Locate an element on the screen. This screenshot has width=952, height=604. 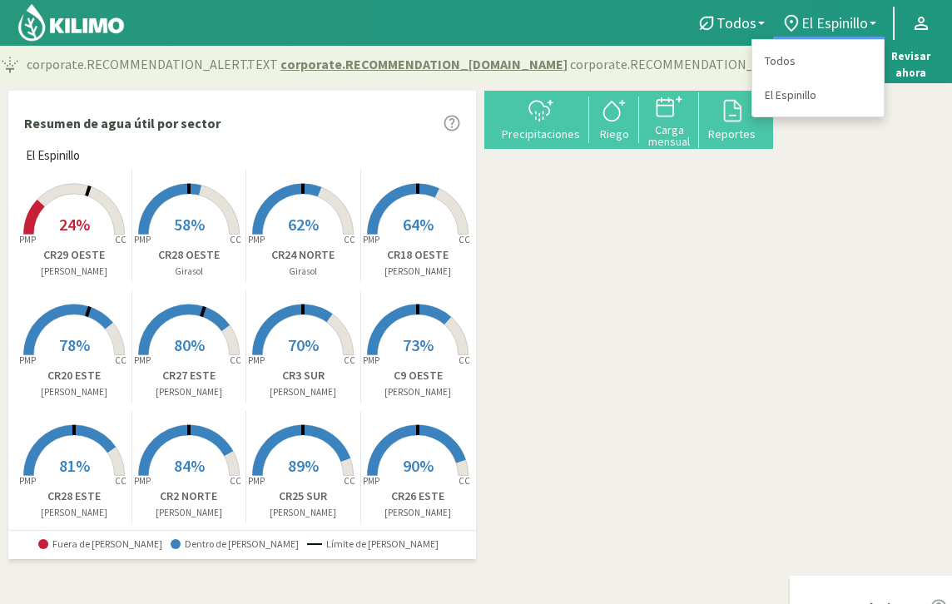
p: CR25 SUR is located at coordinates (303, 496).